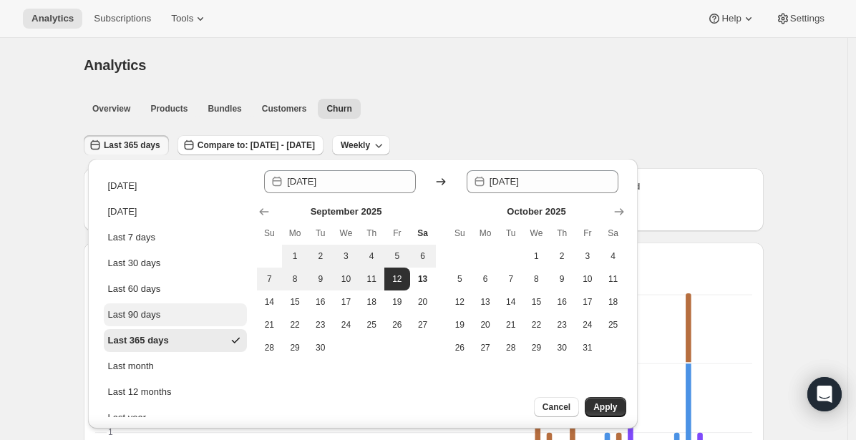  Describe the element at coordinates (295, 348) in the screenshot. I see `button: Monday September 29 2025` at that location.